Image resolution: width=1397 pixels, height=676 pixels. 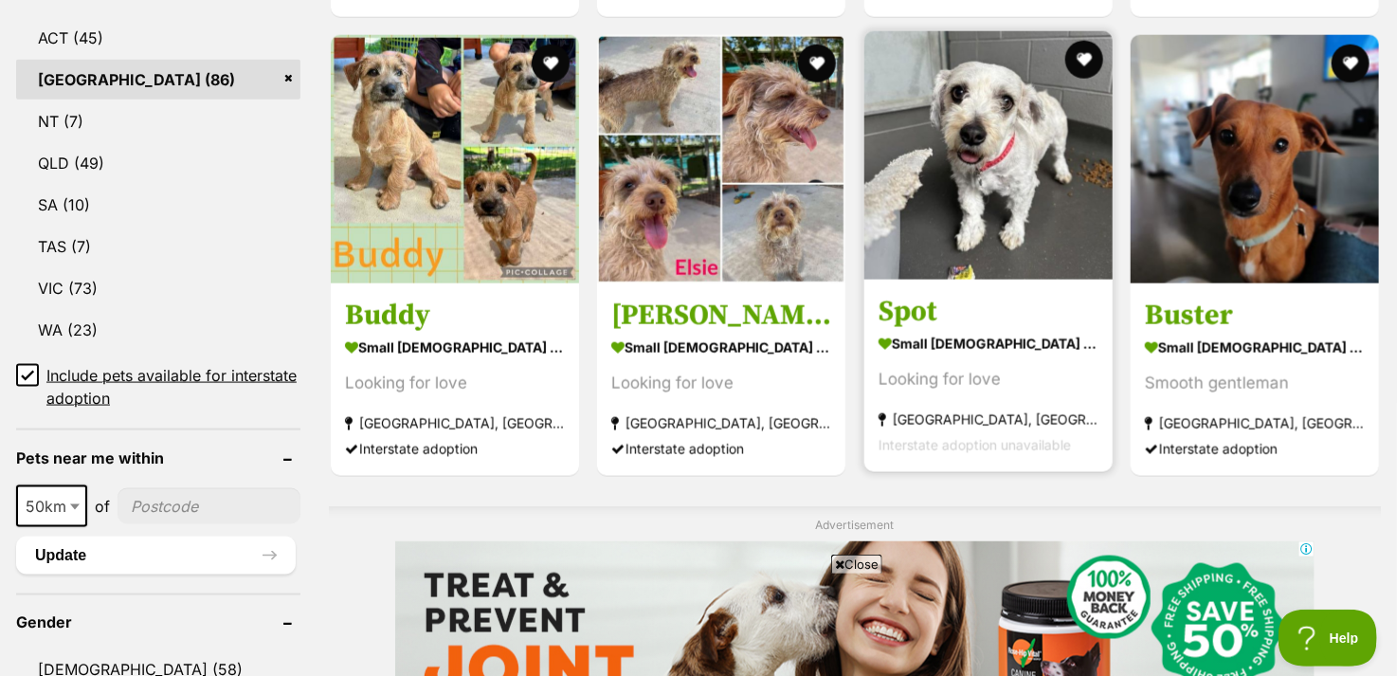 What do you see at coordinates (158, 163) in the screenshot?
I see `a: QLD (49)` at bounding box center [158, 163].